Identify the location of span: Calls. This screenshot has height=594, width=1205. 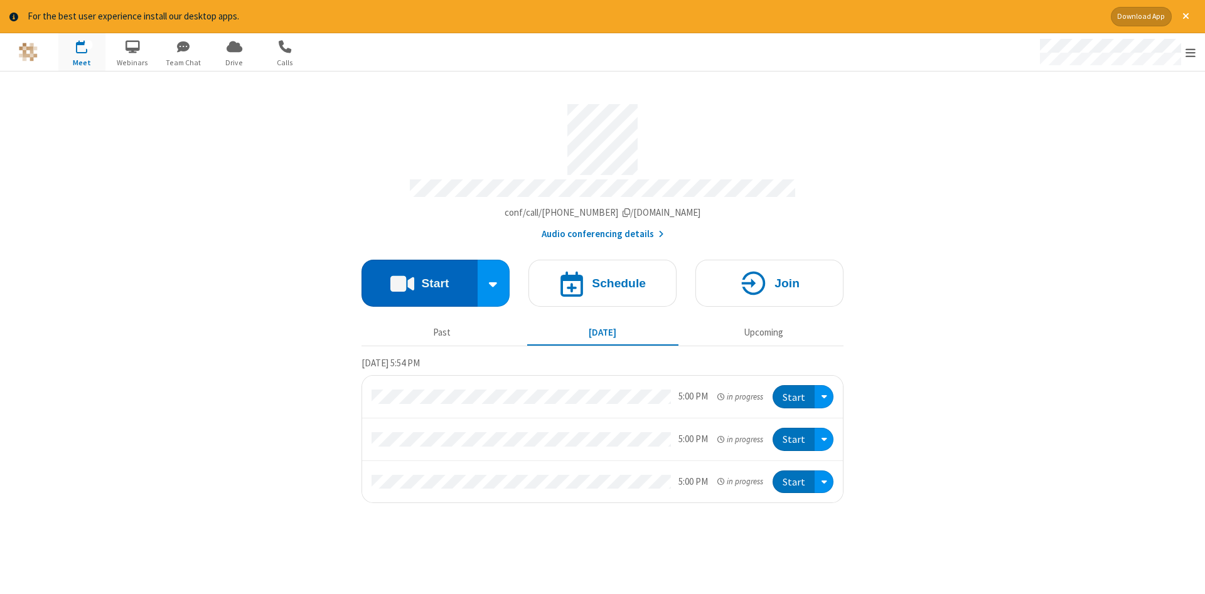
(285, 63).